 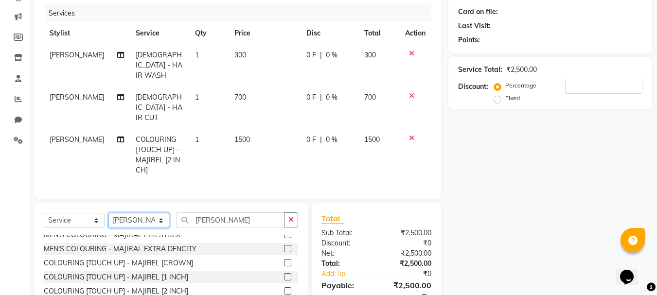 I want to click on div: Card on file:, so click(x=478, y=12).